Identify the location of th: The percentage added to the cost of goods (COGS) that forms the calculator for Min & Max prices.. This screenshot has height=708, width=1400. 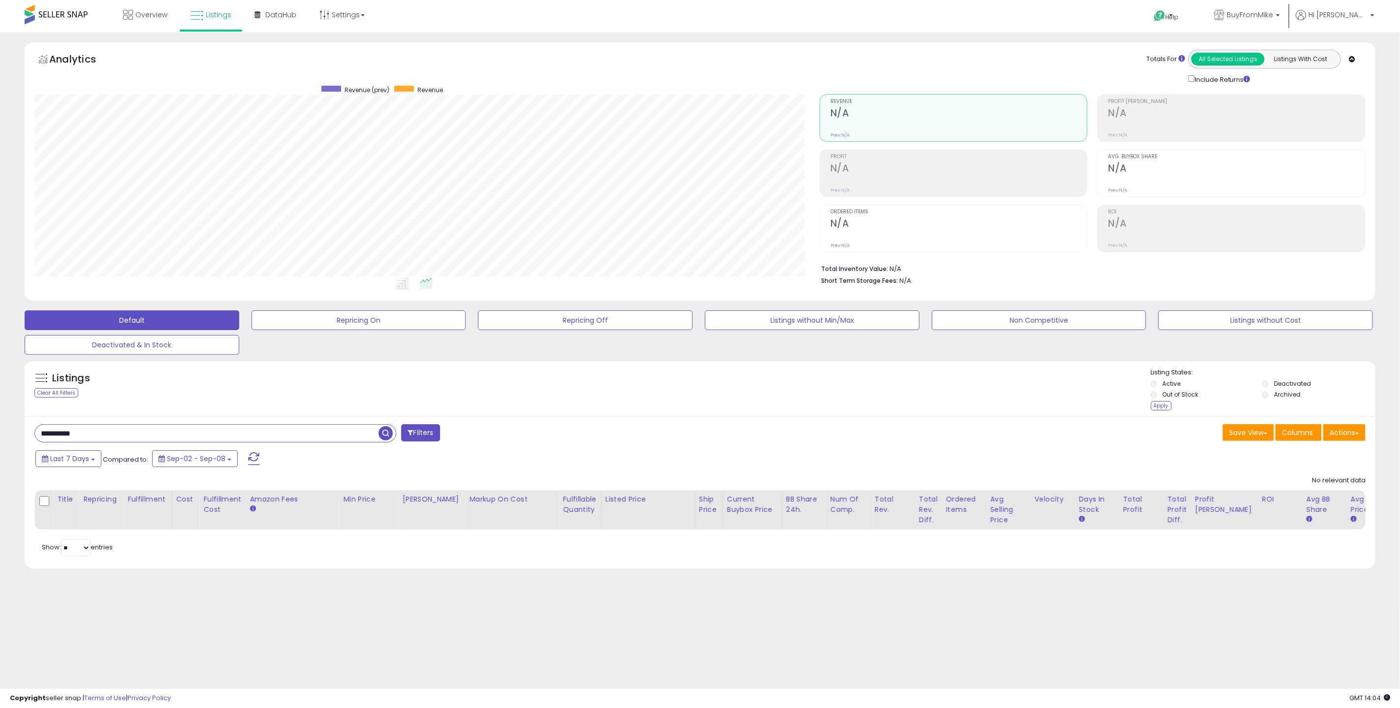
(512, 510).